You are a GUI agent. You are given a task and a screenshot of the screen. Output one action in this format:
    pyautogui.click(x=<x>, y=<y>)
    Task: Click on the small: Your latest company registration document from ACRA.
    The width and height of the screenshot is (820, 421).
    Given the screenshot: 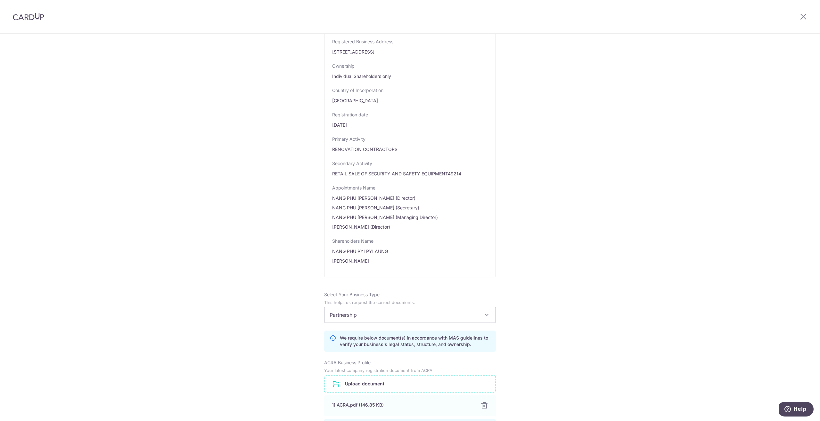 What is the action you would take?
    pyautogui.click(x=379, y=370)
    